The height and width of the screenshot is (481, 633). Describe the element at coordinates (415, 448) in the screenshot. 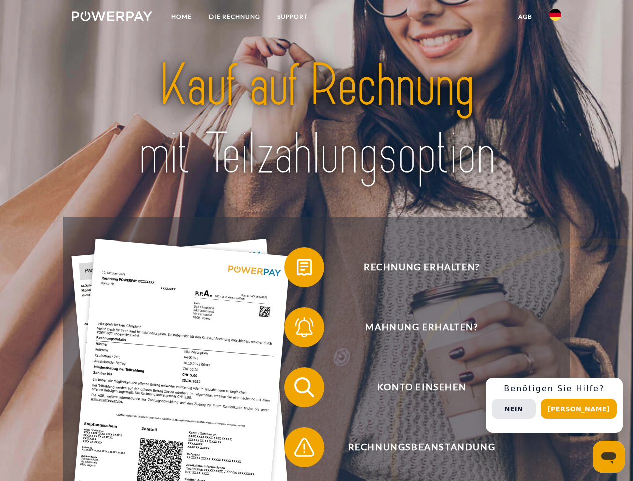

I see `button: Rechnungsbeanstandung` at that location.